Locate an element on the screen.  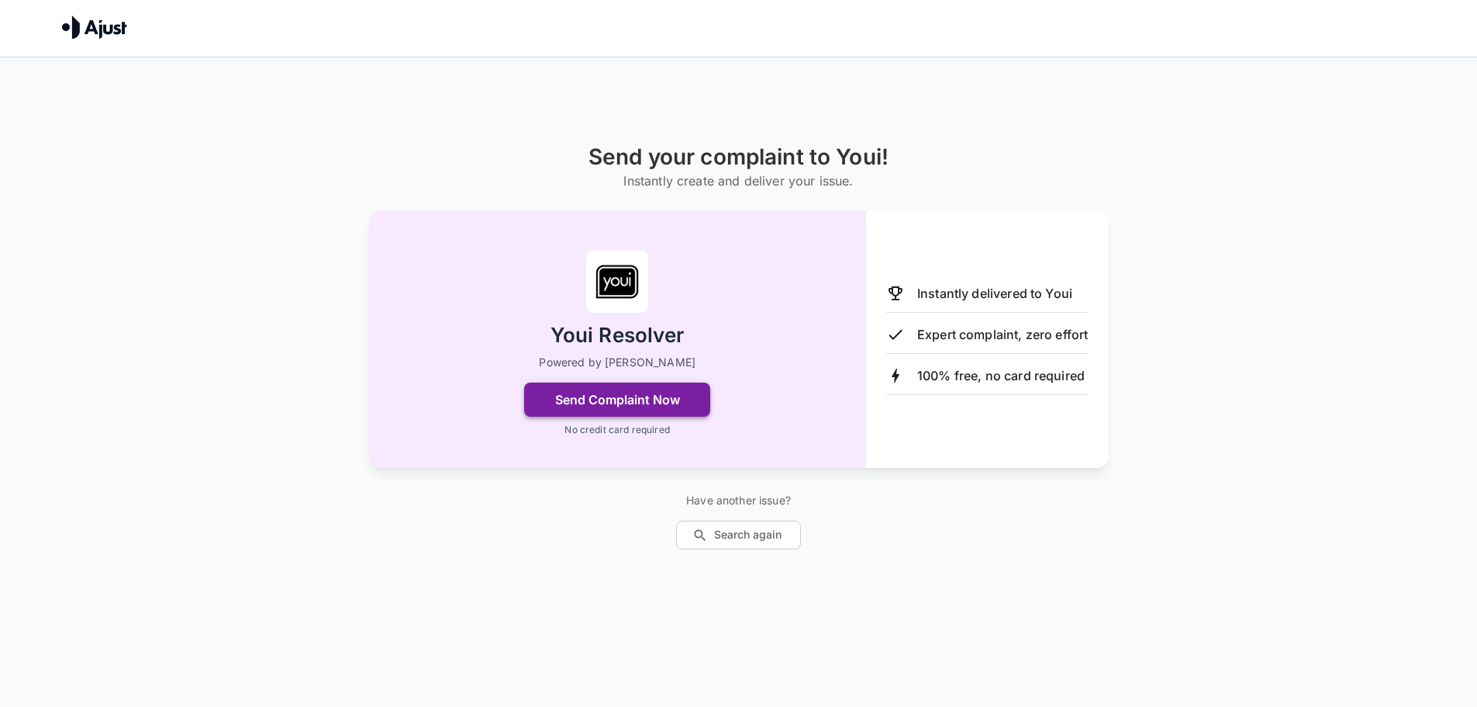
p: Instantly delivered to Youi is located at coordinates (995, 293).